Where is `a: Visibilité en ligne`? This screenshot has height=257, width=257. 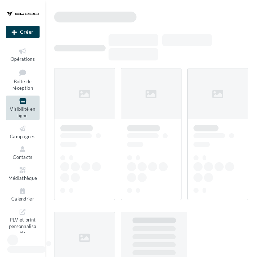
a: Visibilité en ligne is located at coordinates (22, 108).